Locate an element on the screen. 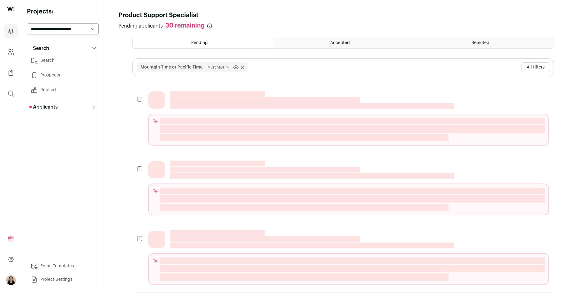 The width and height of the screenshot is (582, 293). span: Accepted is located at coordinates (340, 43).